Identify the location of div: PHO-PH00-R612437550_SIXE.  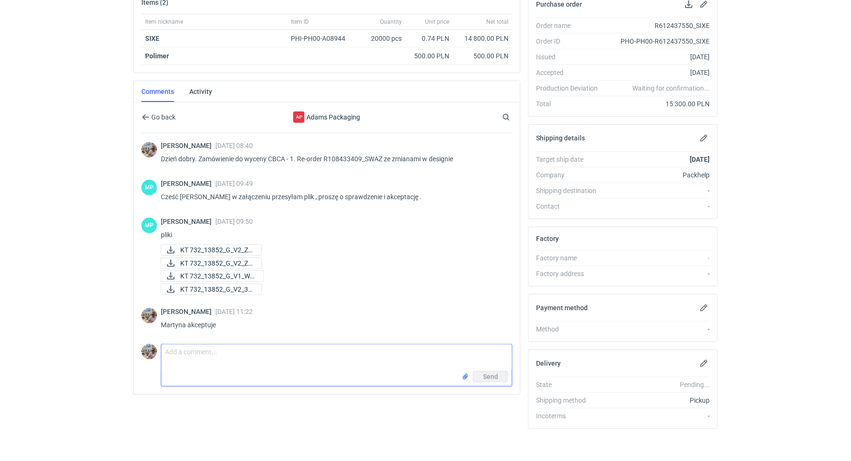
(657, 41).